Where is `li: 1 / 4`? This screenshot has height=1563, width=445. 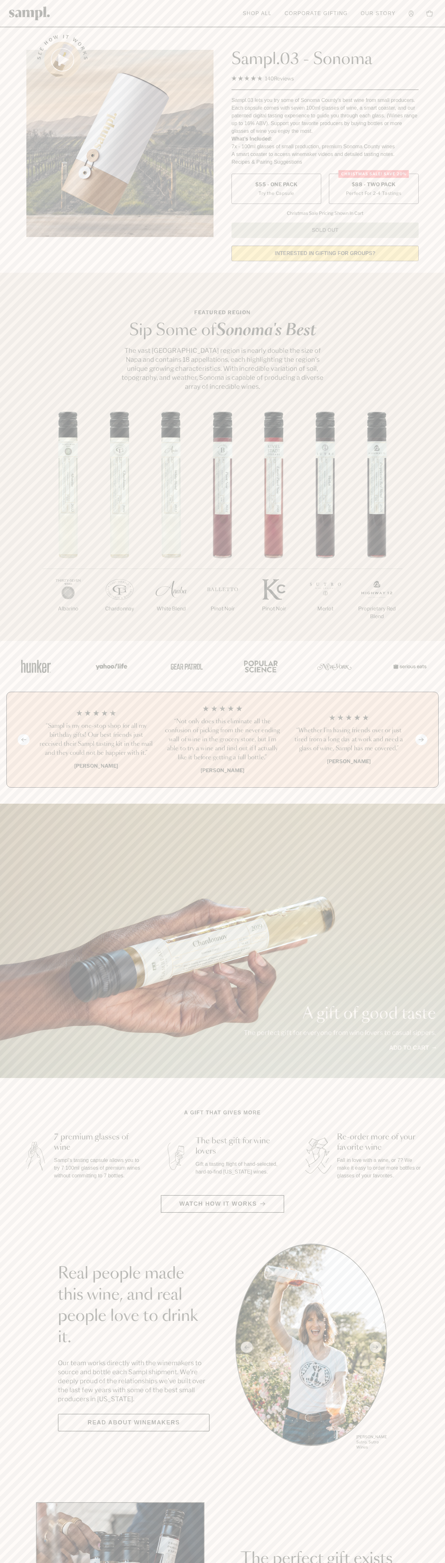 li: 1 / 4 is located at coordinates (96, 740).